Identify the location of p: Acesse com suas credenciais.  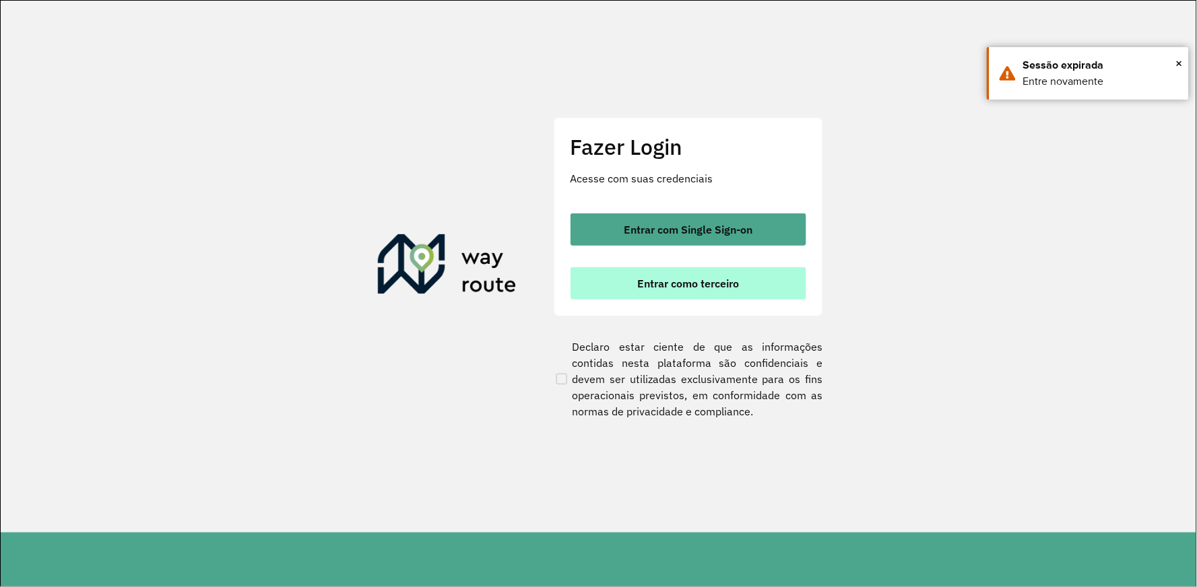
(688, 179).